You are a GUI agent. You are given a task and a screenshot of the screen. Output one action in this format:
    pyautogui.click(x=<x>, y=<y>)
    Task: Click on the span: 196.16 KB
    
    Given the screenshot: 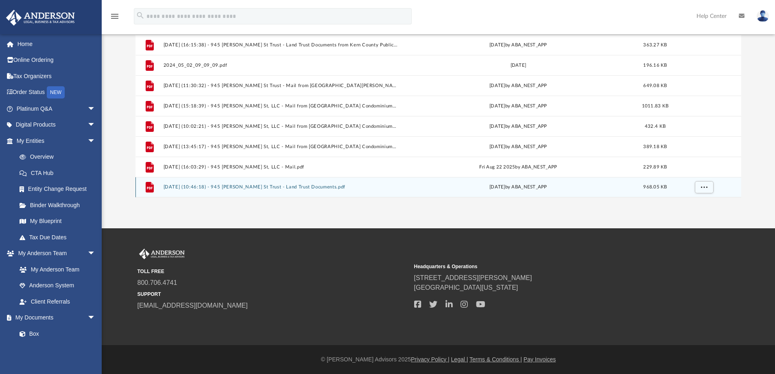 What is the action you would take?
    pyautogui.click(x=655, y=65)
    